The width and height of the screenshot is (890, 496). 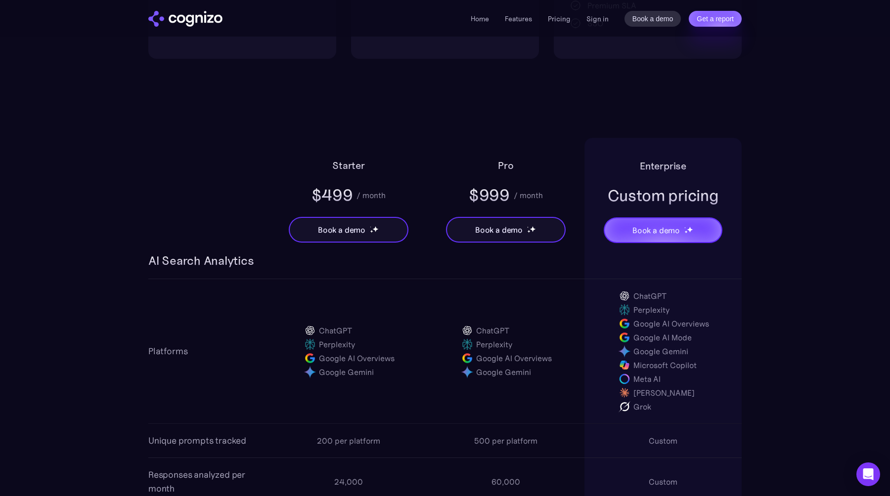 I want to click on div: Meta AI, so click(x=647, y=379).